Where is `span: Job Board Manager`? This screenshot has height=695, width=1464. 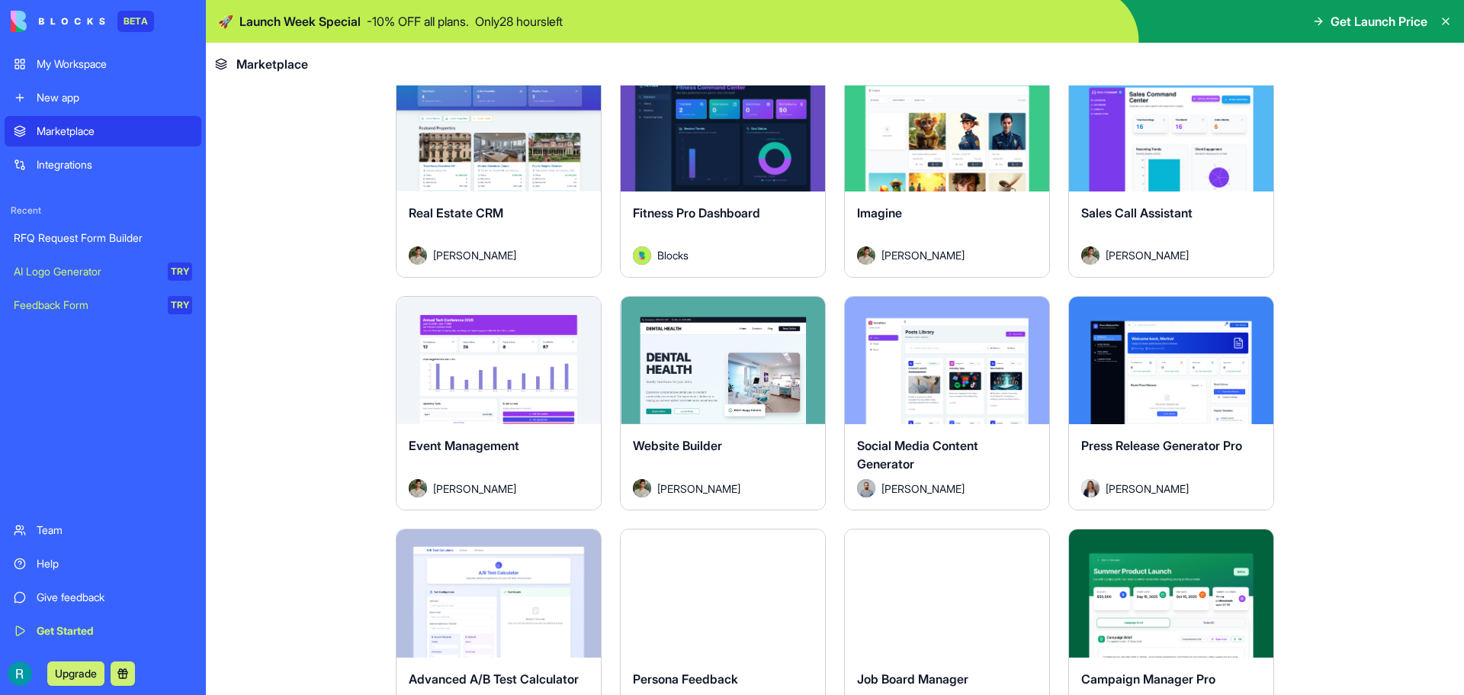
span: Job Board Manager is located at coordinates (913, 679).